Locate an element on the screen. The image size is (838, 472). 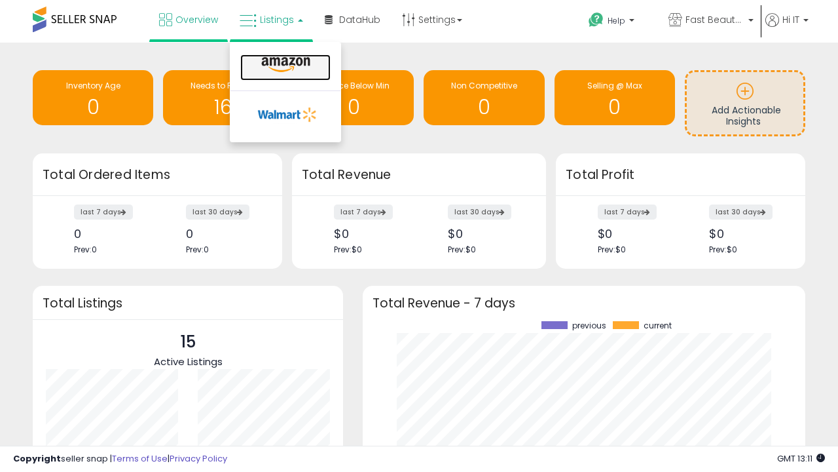
span: DataHub is located at coordinates (360, 20).